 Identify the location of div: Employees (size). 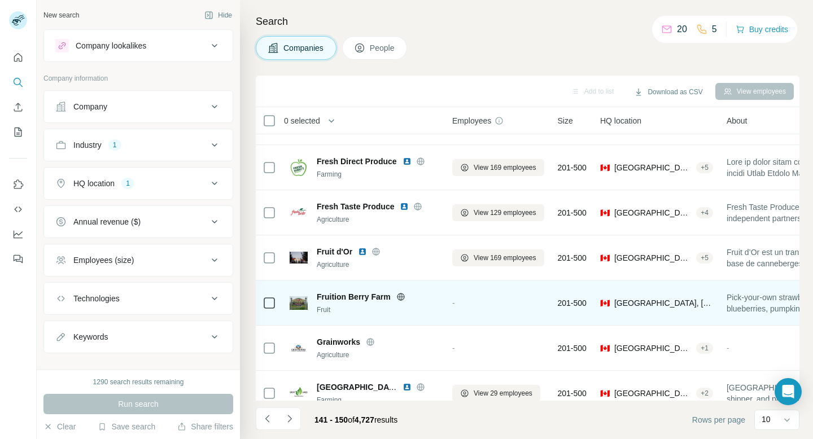
(103, 260).